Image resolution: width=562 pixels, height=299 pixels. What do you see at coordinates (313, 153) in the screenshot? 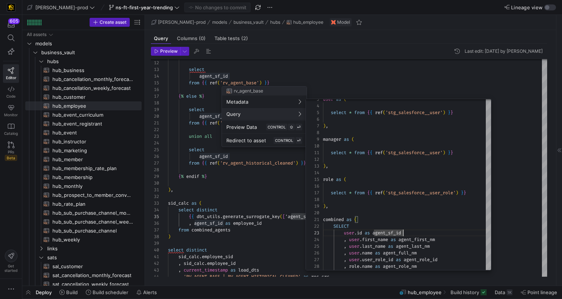
I see `div: 11` at bounding box center [313, 153].